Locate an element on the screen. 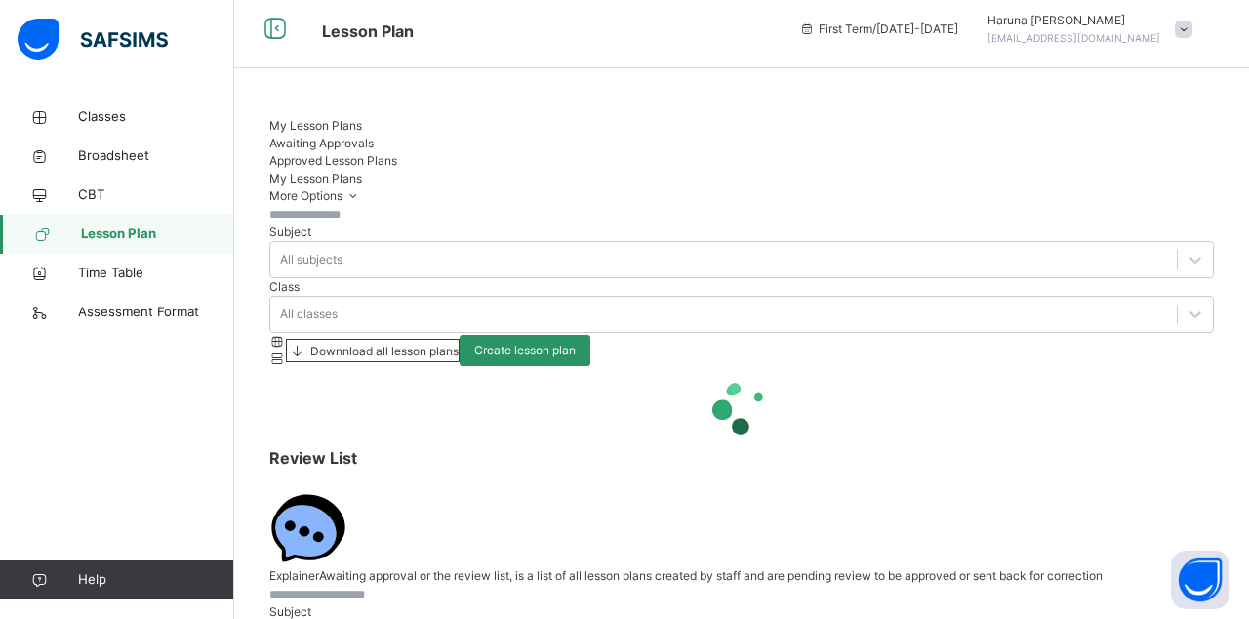 Image resolution: width=1249 pixels, height=619 pixels. span: Create lesson plan is located at coordinates (525, 350).